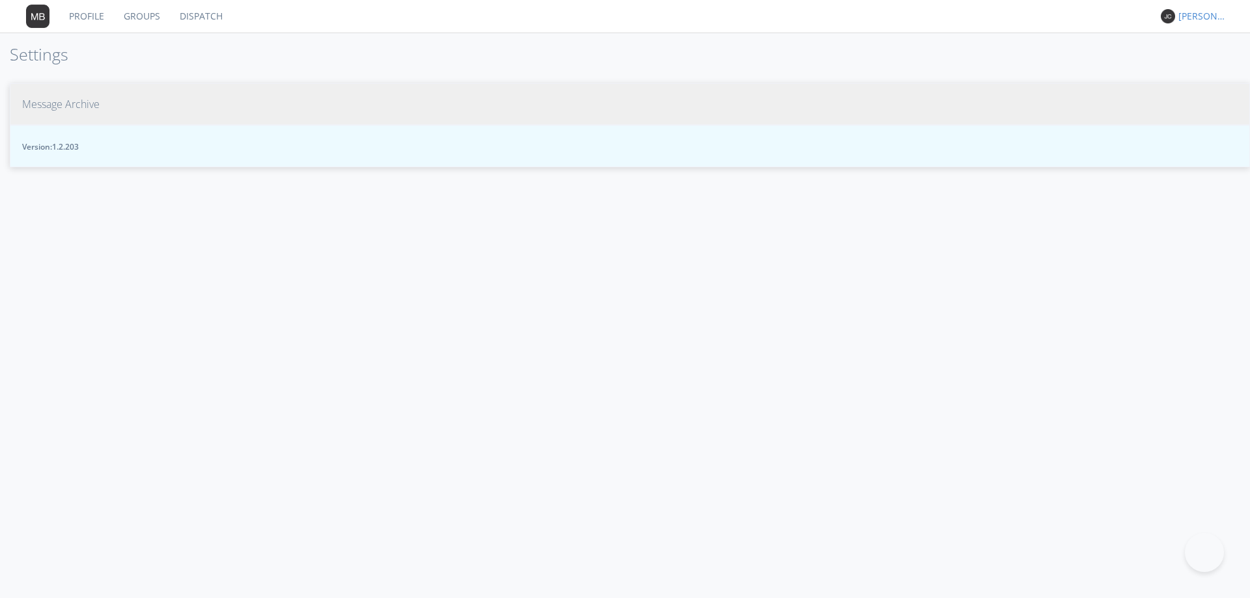  What do you see at coordinates (61, 104) in the screenshot?
I see `span: Message Archive` at bounding box center [61, 104].